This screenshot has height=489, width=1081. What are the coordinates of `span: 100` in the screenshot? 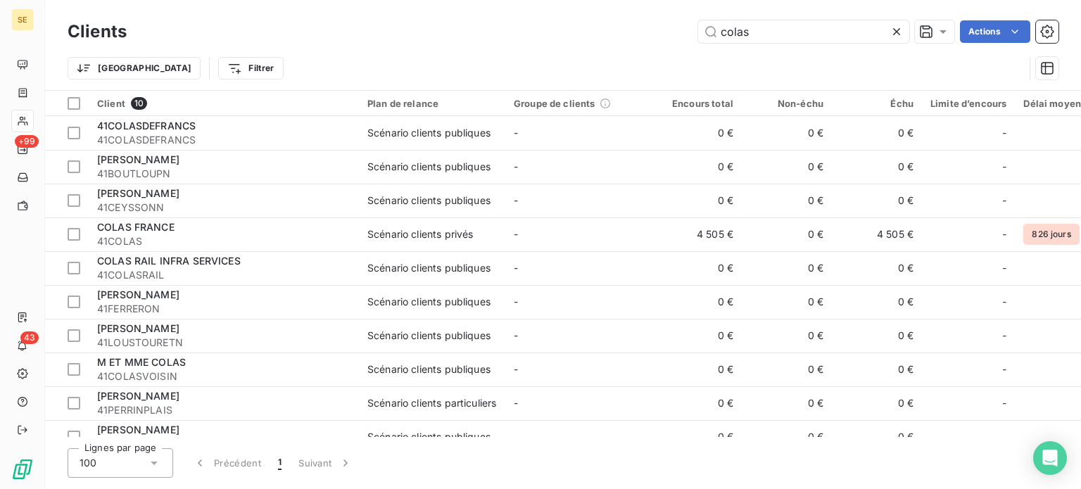 It's located at (88, 463).